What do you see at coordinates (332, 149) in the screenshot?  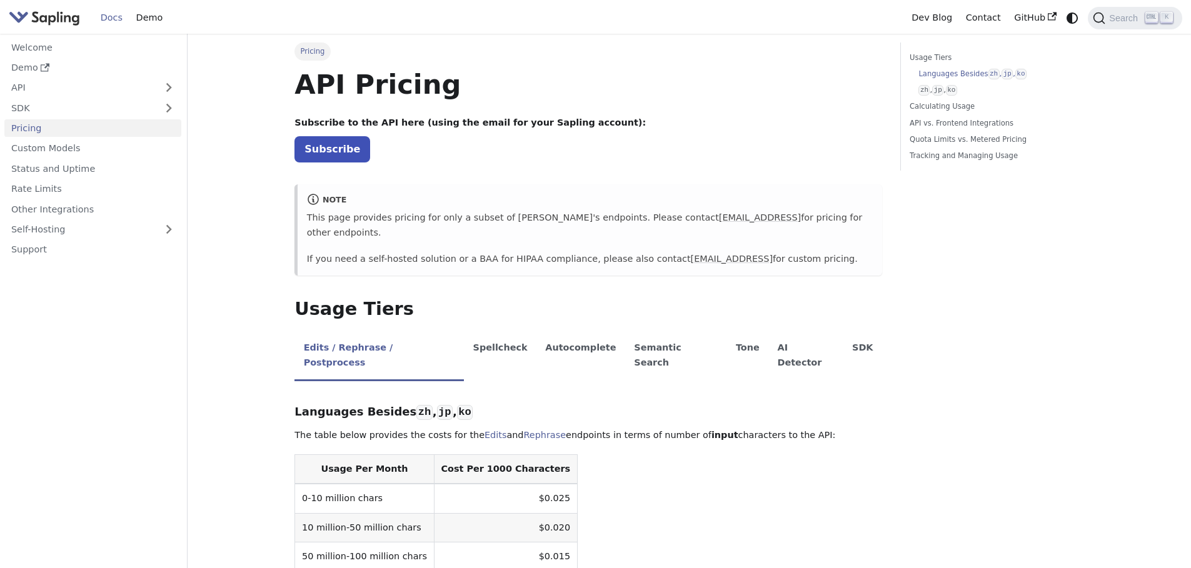 I see `a: Subscribe` at bounding box center [332, 149].